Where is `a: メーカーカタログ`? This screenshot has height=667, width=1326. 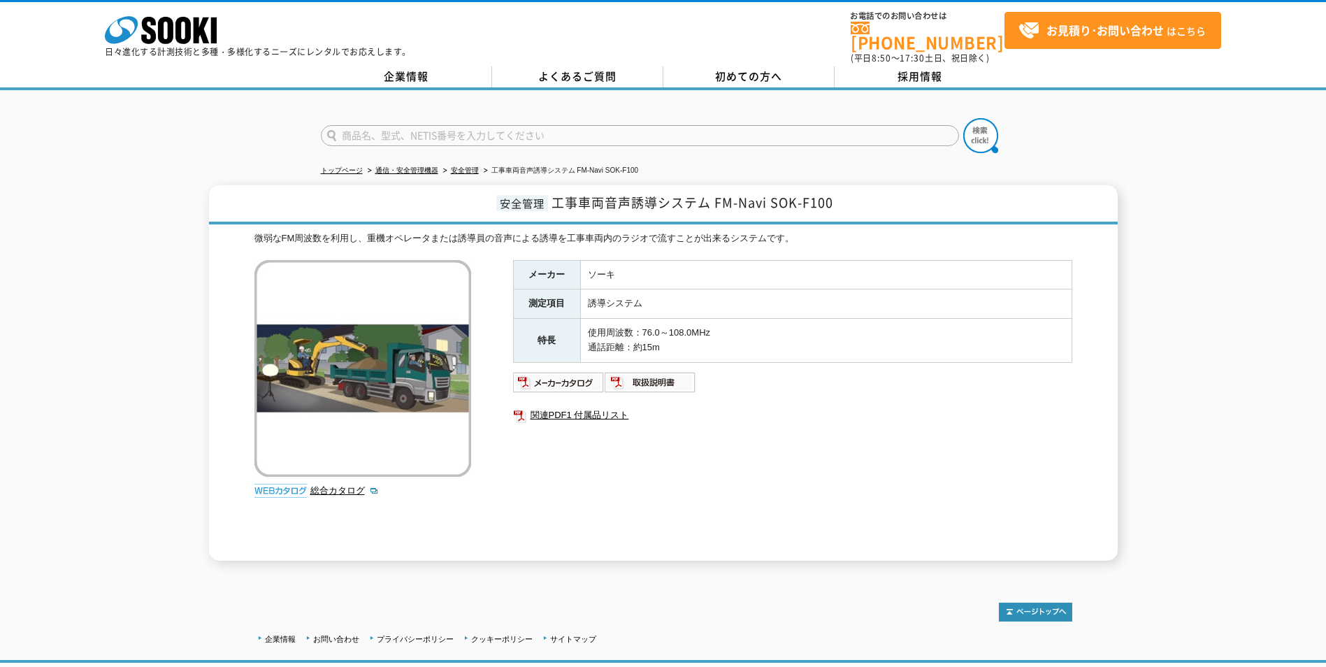 a: メーカーカタログ is located at coordinates (558, 385).